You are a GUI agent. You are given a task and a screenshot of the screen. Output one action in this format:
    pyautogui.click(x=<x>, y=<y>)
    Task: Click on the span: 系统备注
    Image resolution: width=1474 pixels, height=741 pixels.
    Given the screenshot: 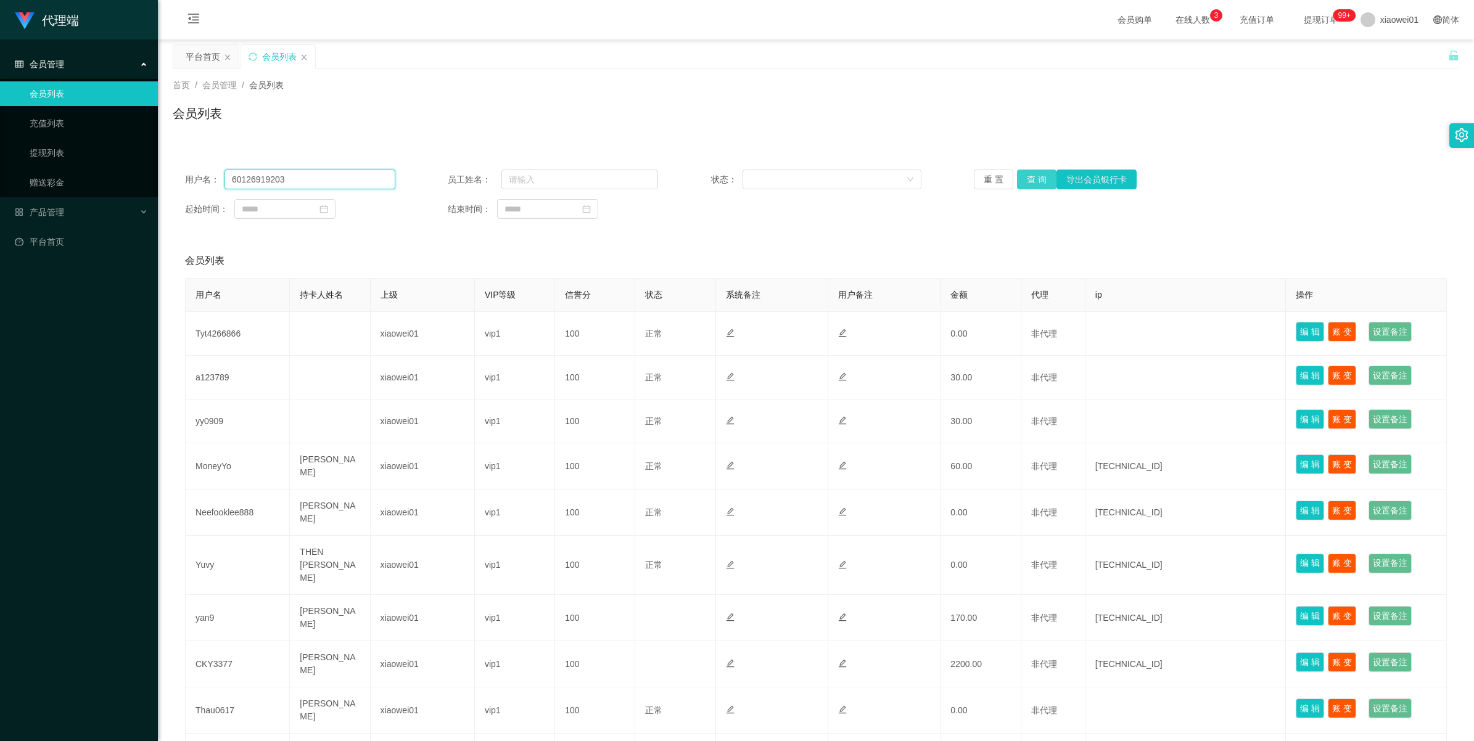 What is the action you would take?
    pyautogui.click(x=743, y=295)
    